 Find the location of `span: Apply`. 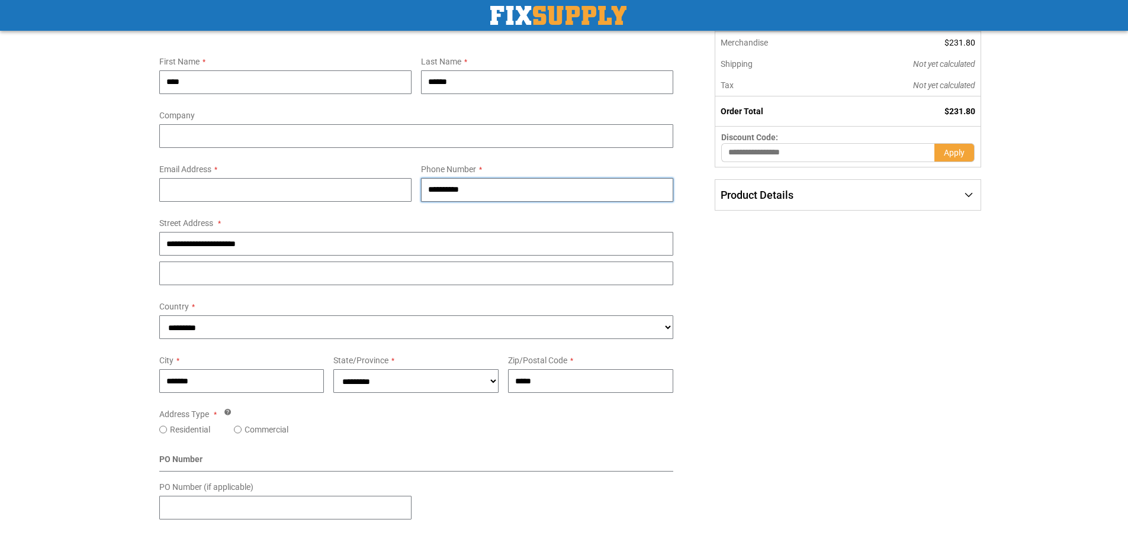

span: Apply is located at coordinates (954, 153).